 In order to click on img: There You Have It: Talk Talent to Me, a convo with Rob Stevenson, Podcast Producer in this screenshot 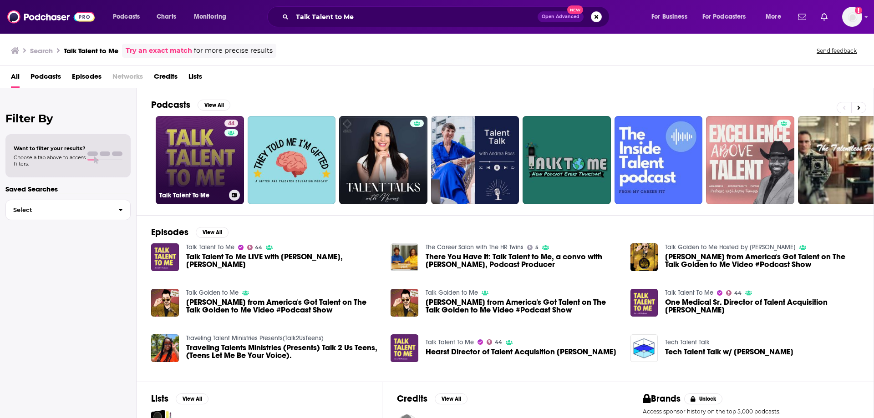, I will do `click(404, 257)`.